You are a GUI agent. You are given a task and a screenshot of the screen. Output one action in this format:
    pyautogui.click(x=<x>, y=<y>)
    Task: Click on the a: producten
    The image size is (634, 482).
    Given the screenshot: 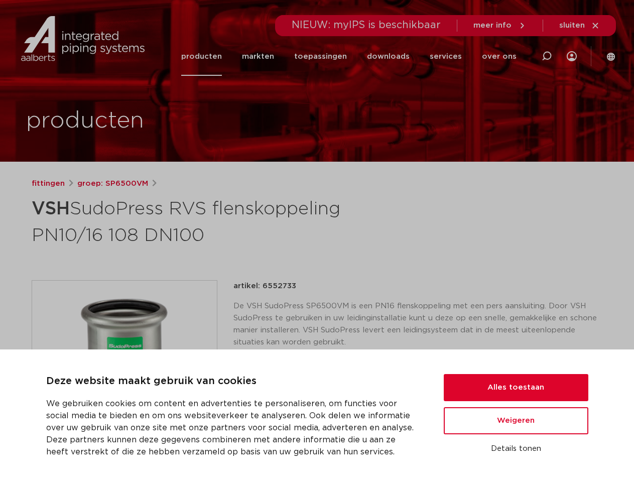 What is the action you would take?
    pyautogui.click(x=201, y=56)
    